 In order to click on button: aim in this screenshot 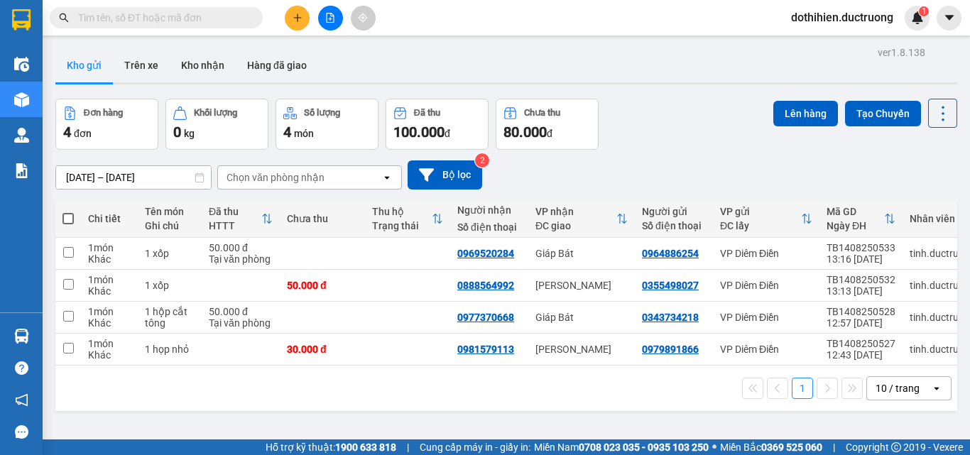, I will do `click(363, 18)`.